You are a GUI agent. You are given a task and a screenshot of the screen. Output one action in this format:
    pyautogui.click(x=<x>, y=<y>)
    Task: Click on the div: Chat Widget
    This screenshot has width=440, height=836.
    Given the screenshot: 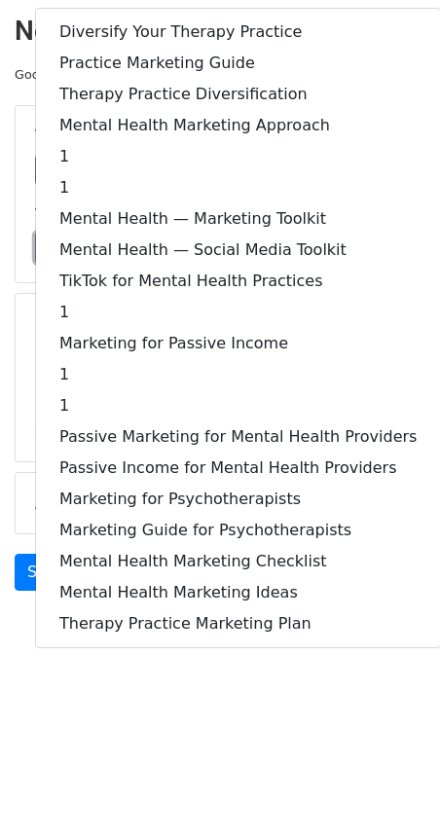 What is the action you would take?
    pyautogui.click(x=391, y=789)
    